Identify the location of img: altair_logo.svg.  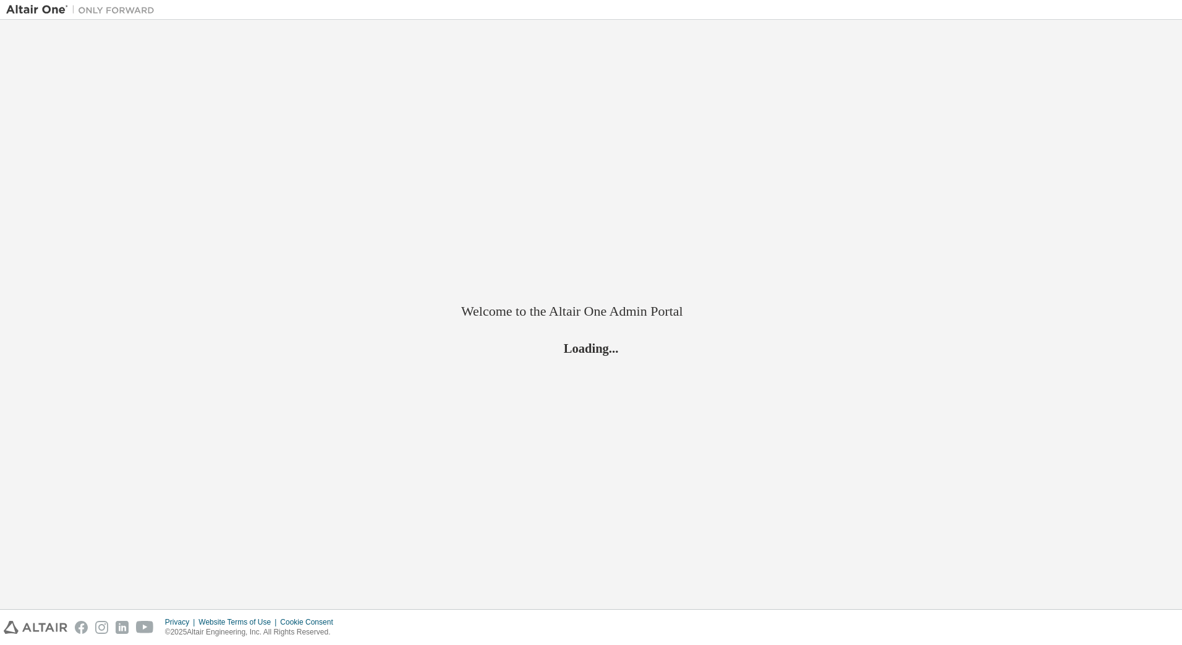
(35, 627).